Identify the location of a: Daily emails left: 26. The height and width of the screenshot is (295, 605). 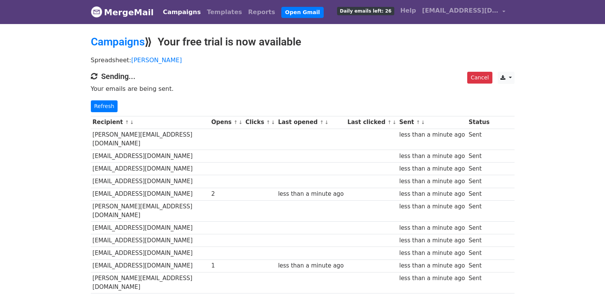
(365, 11).